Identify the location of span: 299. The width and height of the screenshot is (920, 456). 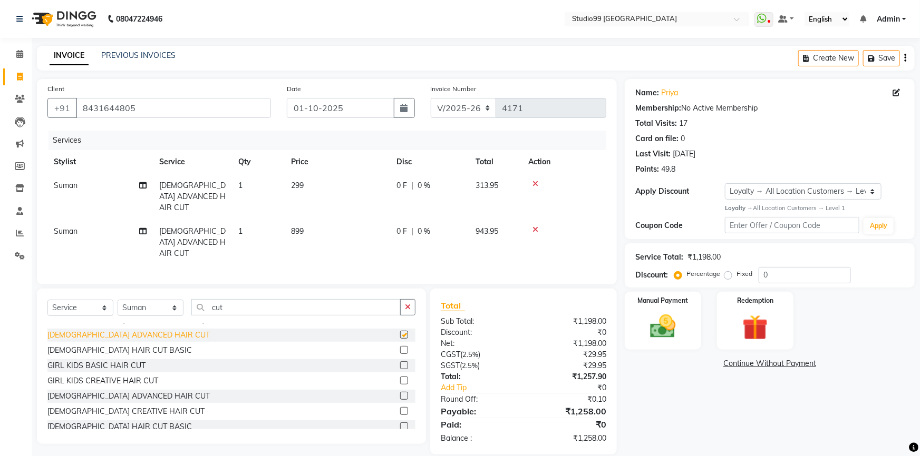
(297, 186).